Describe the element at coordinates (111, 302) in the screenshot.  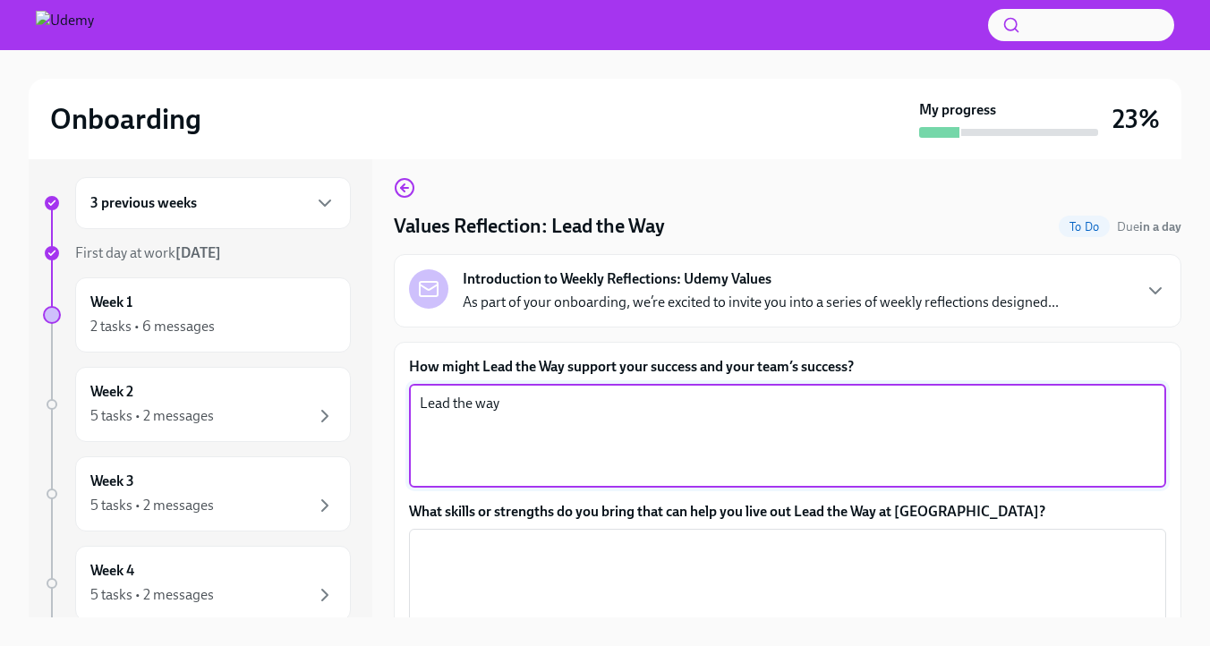
I see `h6: Week 1` at that location.